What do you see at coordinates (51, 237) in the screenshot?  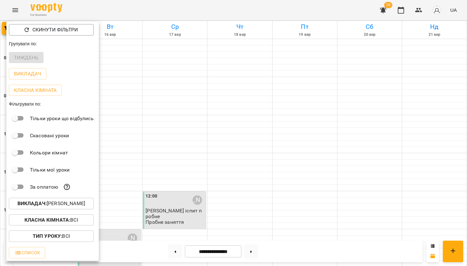 I see `button: Тип Уроку:Всі` at bounding box center [51, 237].